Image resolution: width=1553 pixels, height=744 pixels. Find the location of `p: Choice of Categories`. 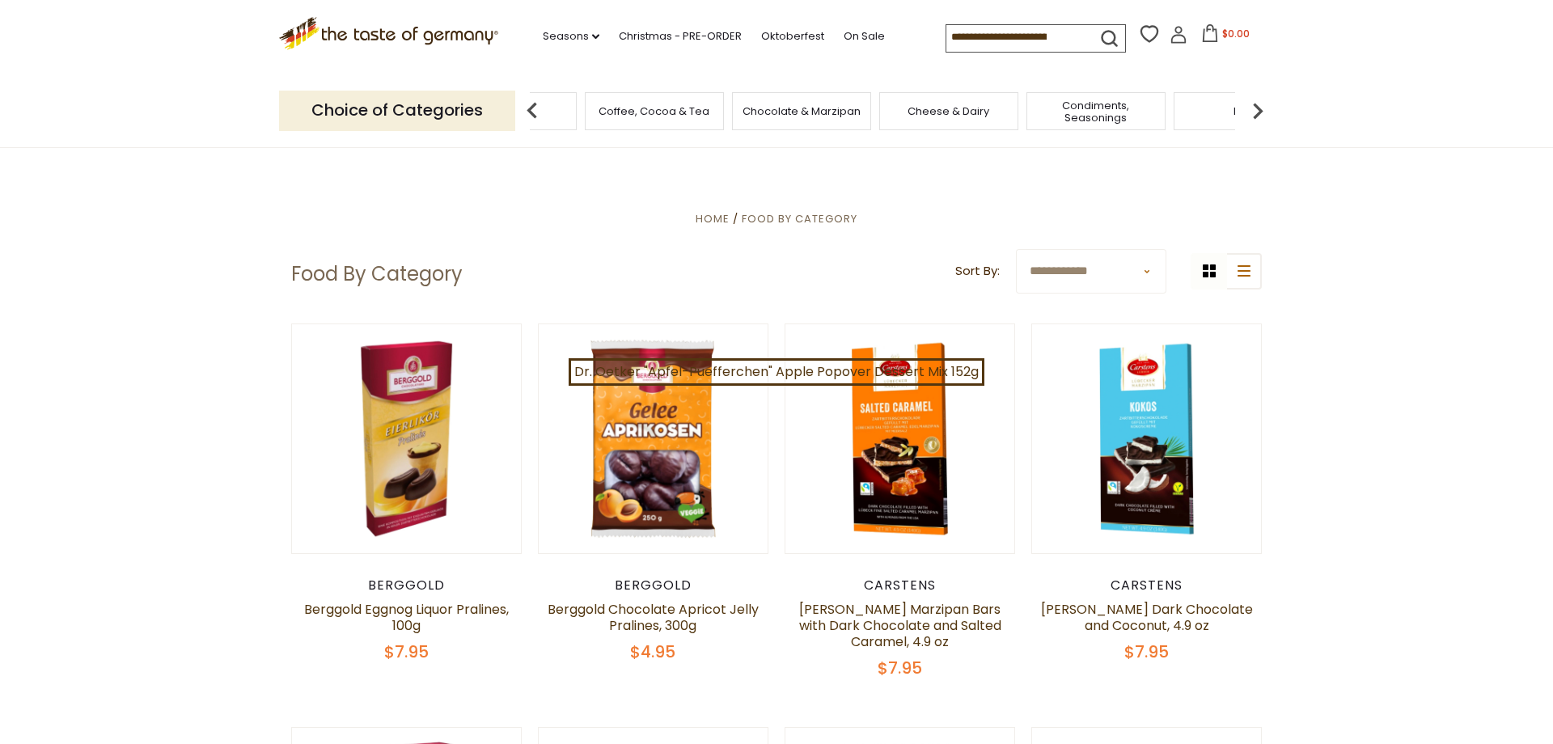

p: Choice of Categories is located at coordinates (397, 110).